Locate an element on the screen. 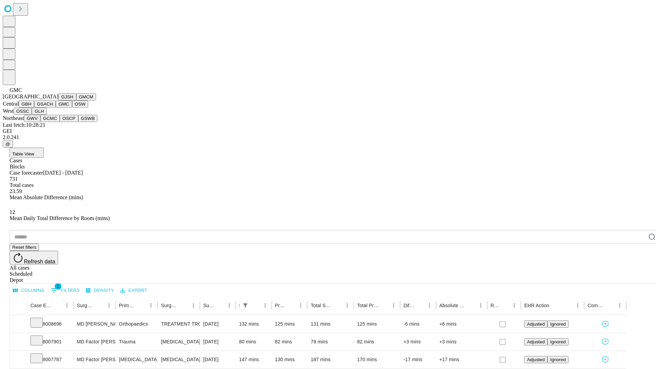 The image size is (656, 369). button: GBH is located at coordinates (26, 104).